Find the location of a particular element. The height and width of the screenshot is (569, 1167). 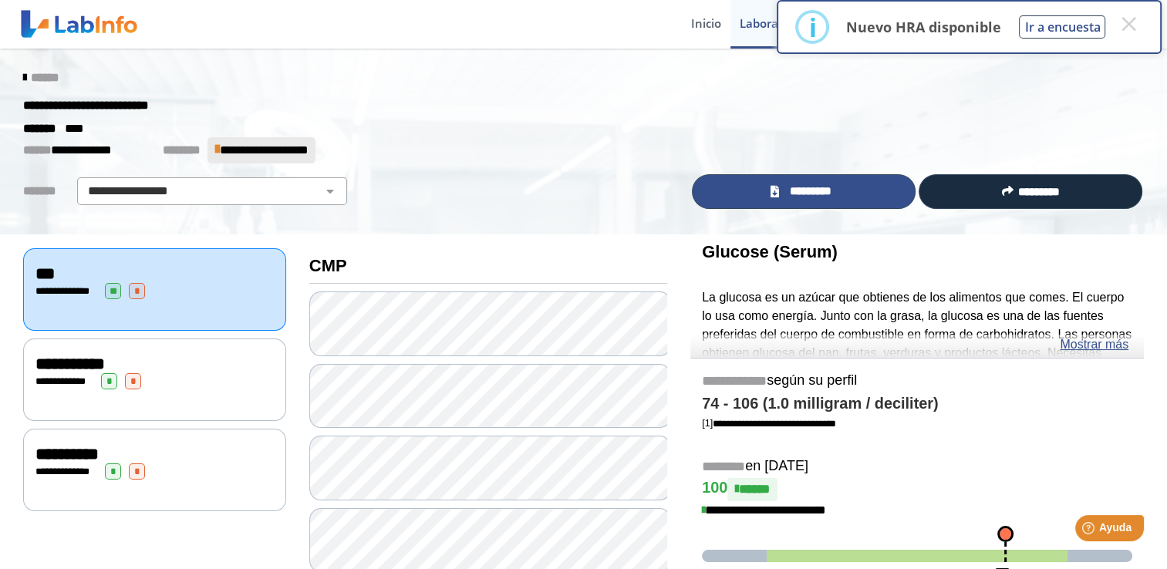

a: [1] is located at coordinates (769, 423).